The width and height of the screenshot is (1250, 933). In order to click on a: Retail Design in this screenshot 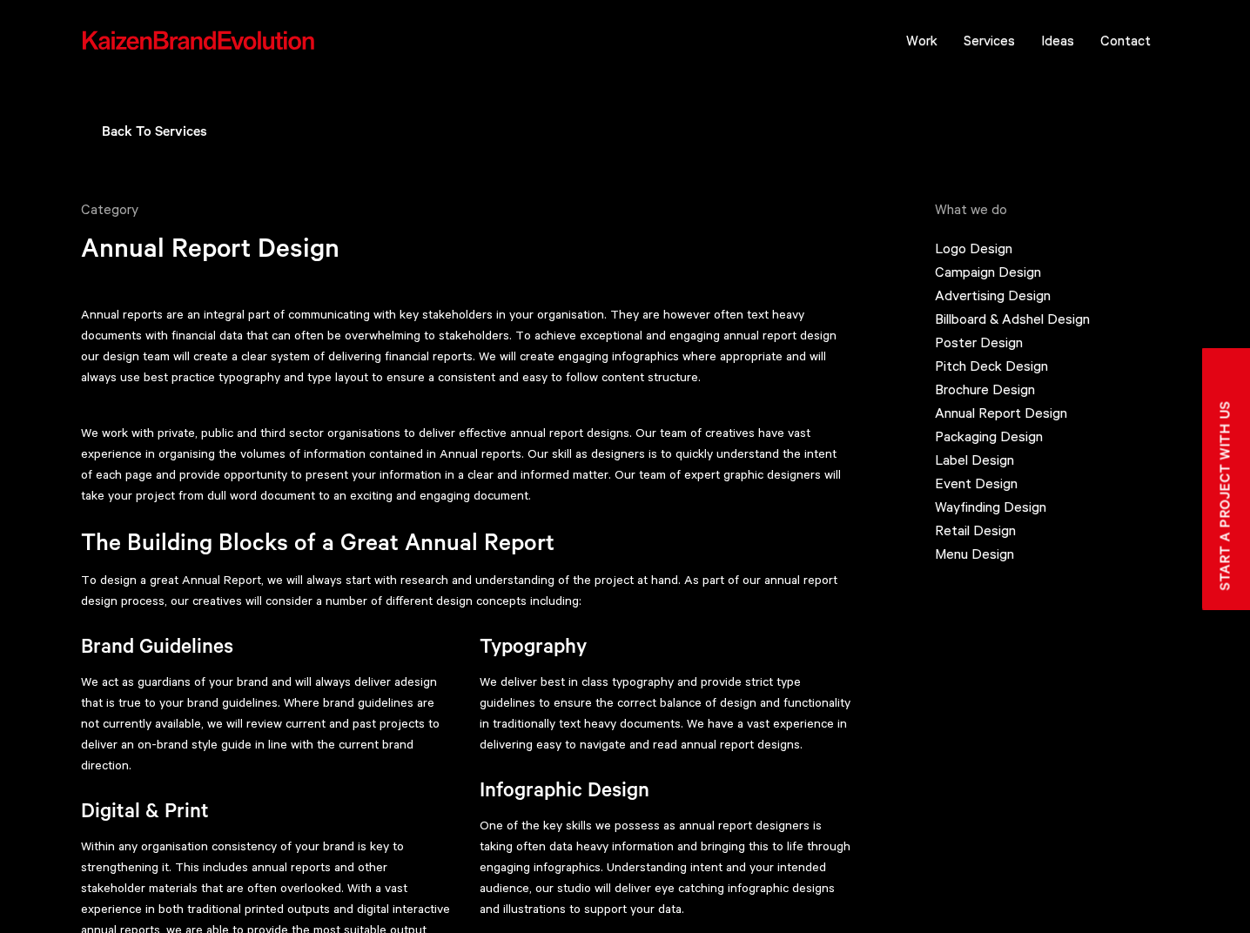, I will do `click(975, 530)`.